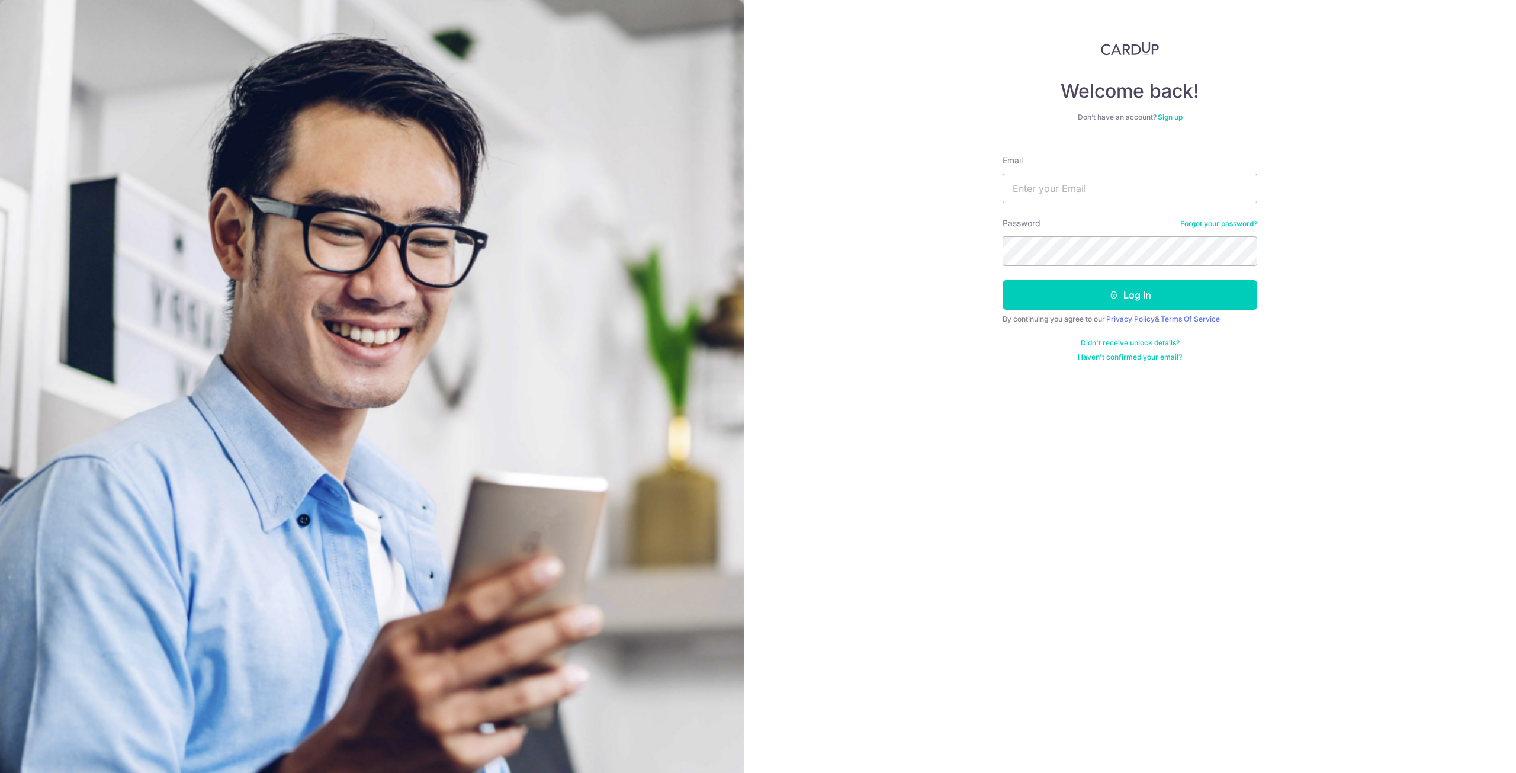 The height and width of the screenshot is (773, 1516). I want to click on label: Email, so click(1012, 160).